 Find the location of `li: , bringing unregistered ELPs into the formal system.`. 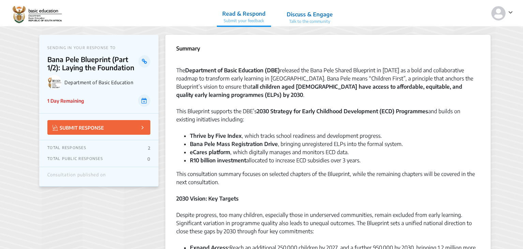

li: , bringing unregistered ELPs into the formal system. is located at coordinates (335, 144).